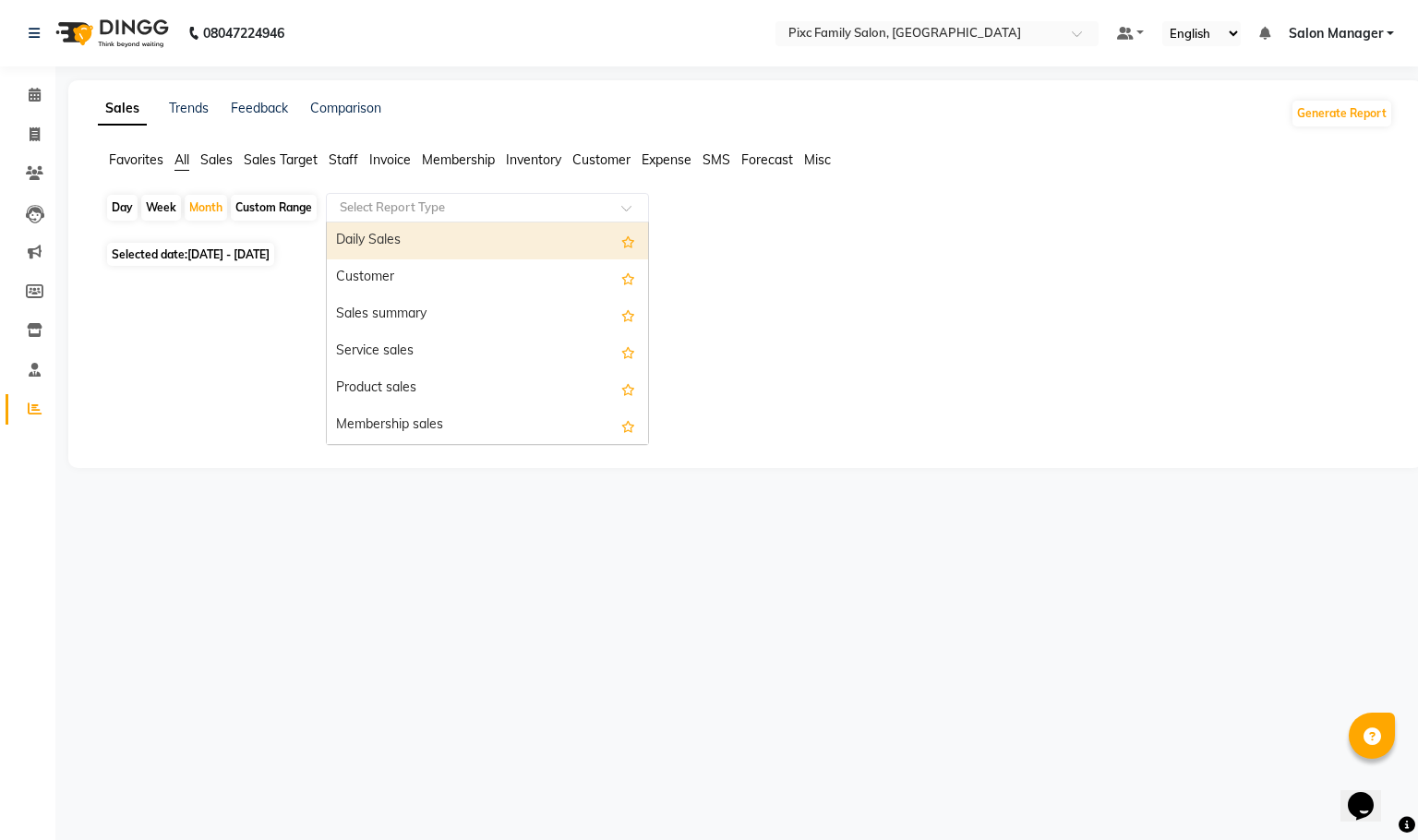 The height and width of the screenshot is (840, 1418). I want to click on div: Product sales, so click(487, 388).